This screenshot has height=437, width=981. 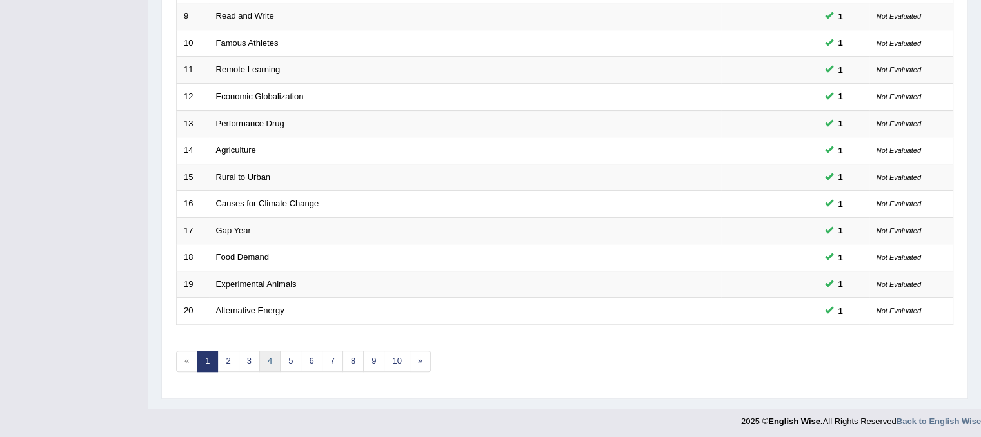 What do you see at coordinates (938, 421) in the screenshot?
I see `strong: Back to English Wise` at bounding box center [938, 421].